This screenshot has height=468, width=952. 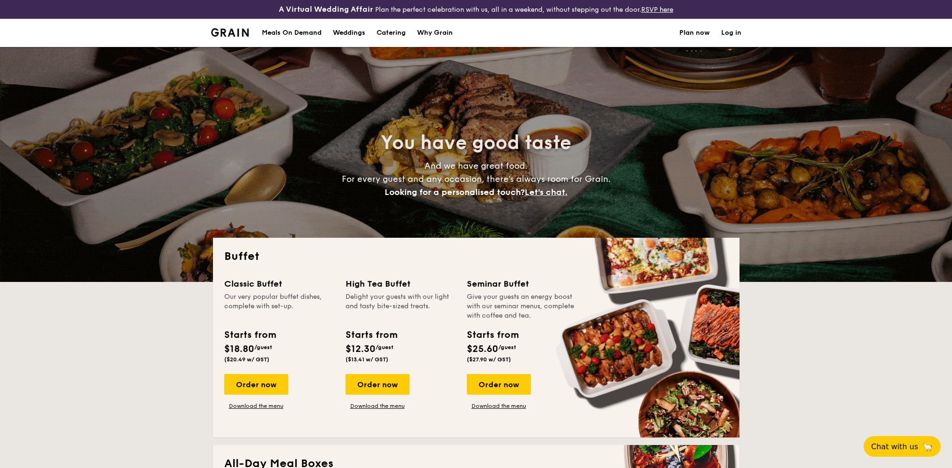 I want to click on img: Grain, so click(x=230, y=32).